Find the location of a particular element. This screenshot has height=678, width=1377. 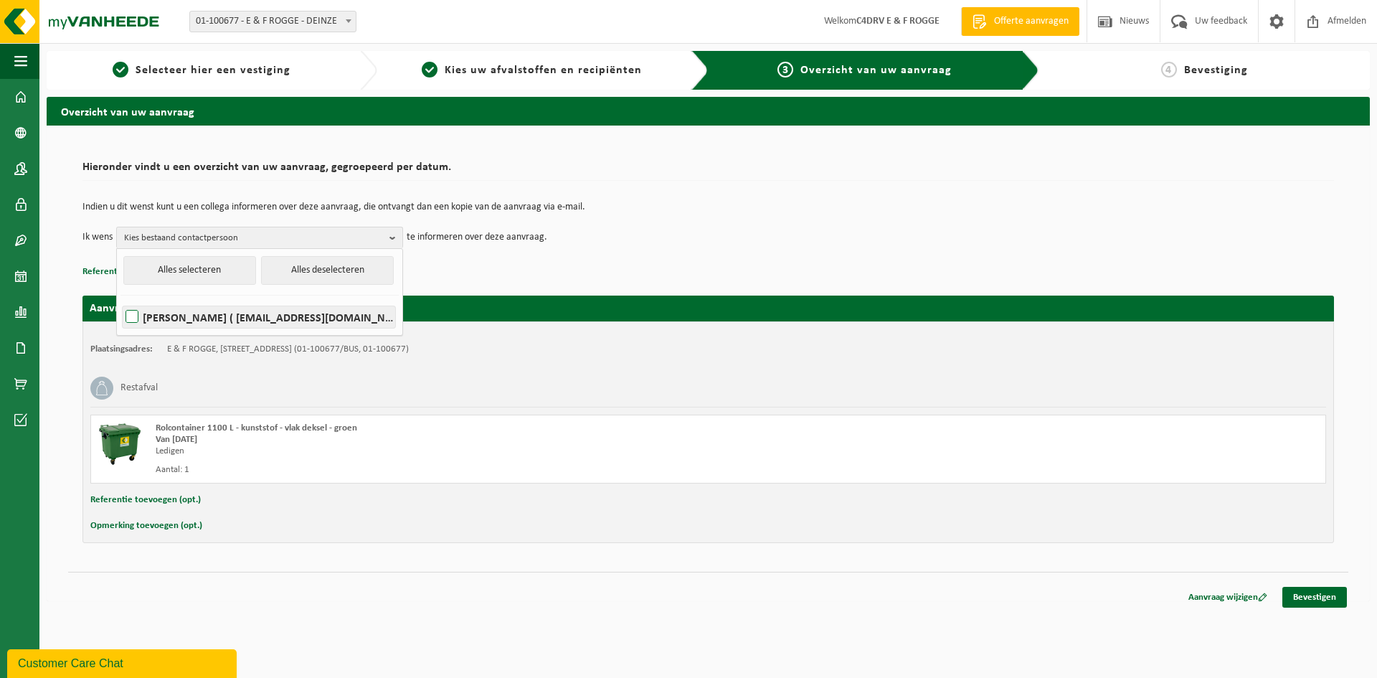

span: Overzicht van uw aanvraag is located at coordinates (876, 70).